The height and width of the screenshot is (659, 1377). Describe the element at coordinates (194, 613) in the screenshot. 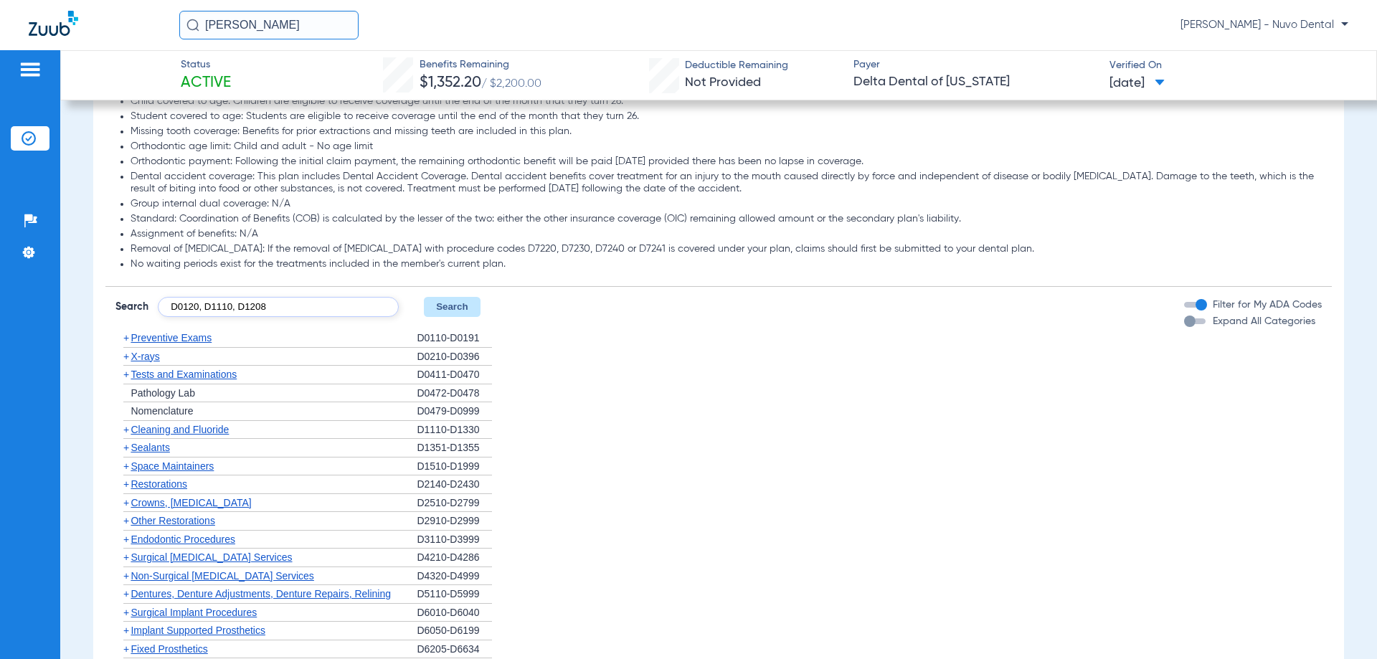

I see `span: Surgical Implant Procedures` at that location.